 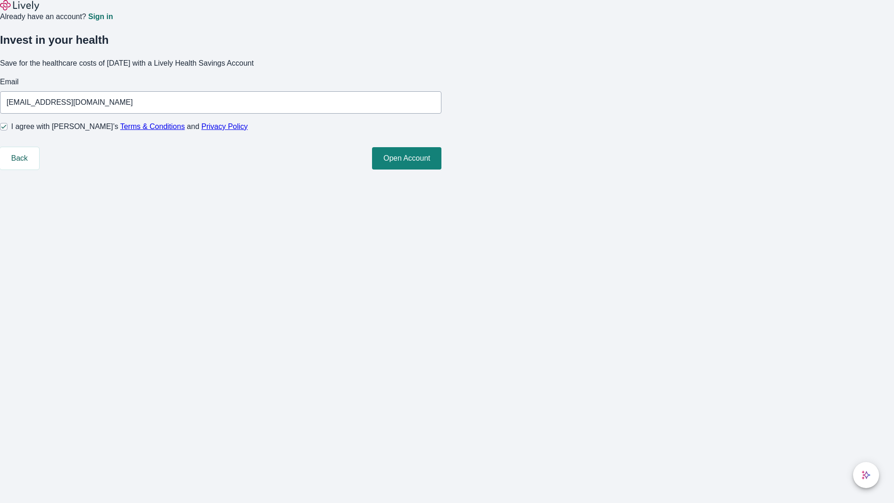 I want to click on button: Open Account, so click(x=407, y=158).